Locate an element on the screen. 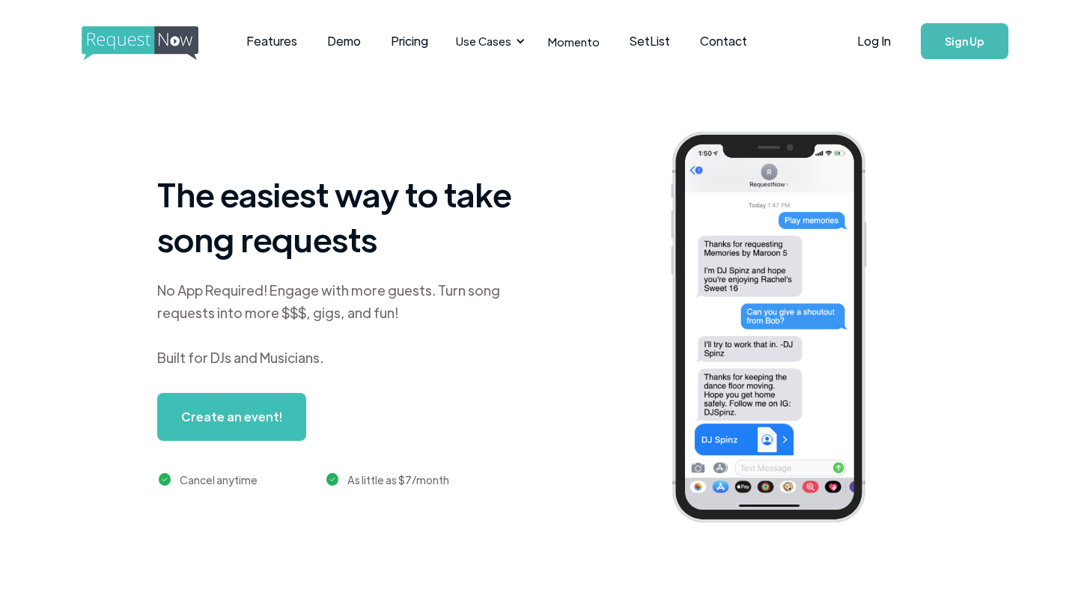 Image resolution: width=1090 pixels, height=613 pixels. a: Pricing is located at coordinates (410, 41).